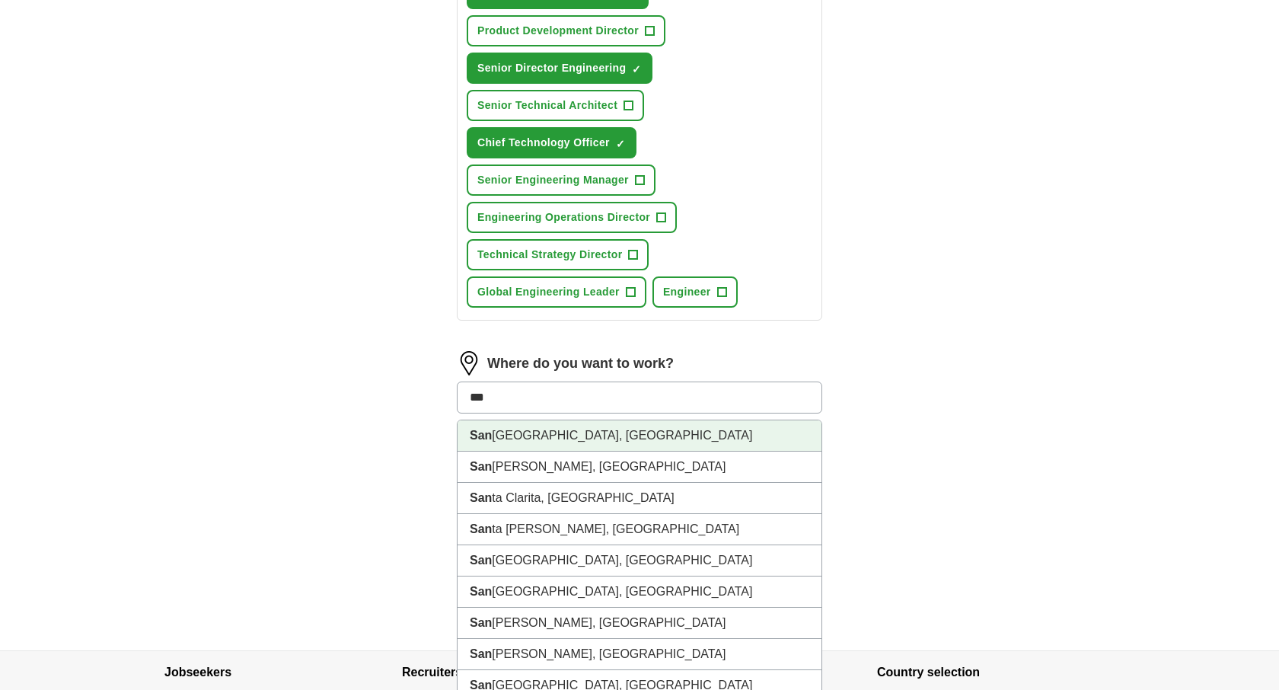 This screenshot has width=1279, height=690. I want to click on span: Technical Strategy Director, so click(550, 254).